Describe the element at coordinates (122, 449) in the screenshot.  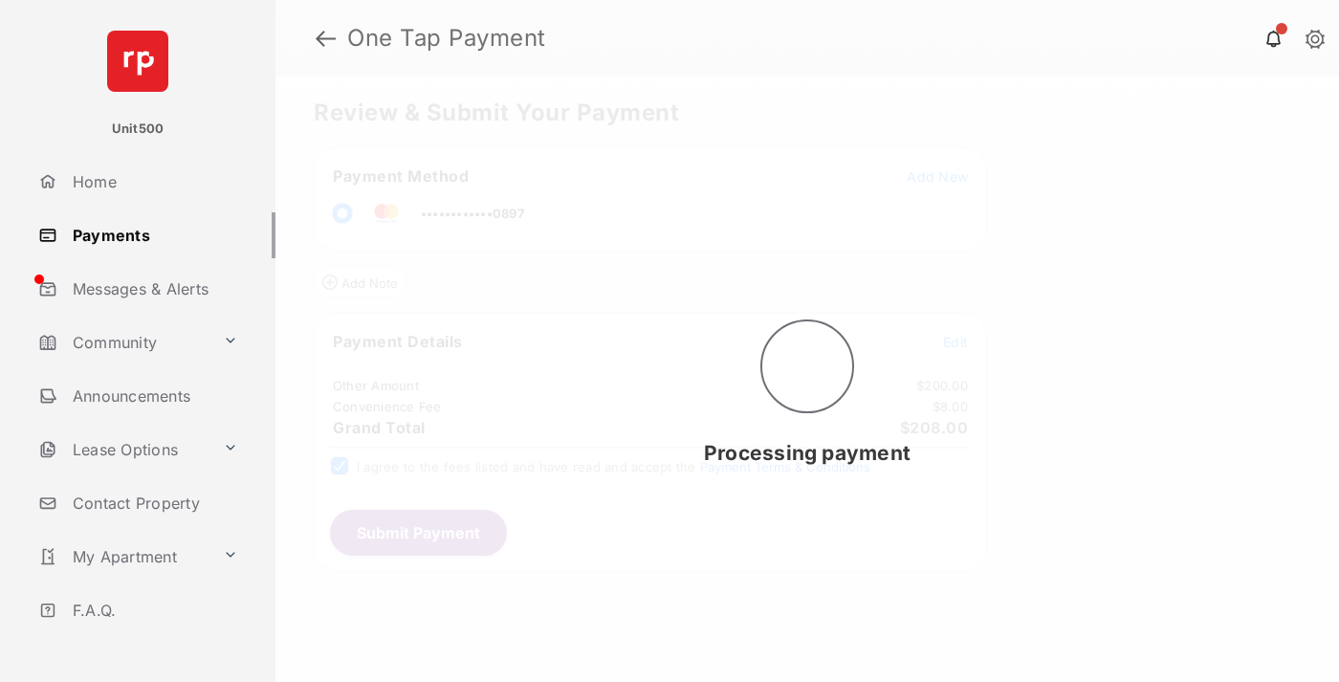
I see `a: Lease Options` at that location.